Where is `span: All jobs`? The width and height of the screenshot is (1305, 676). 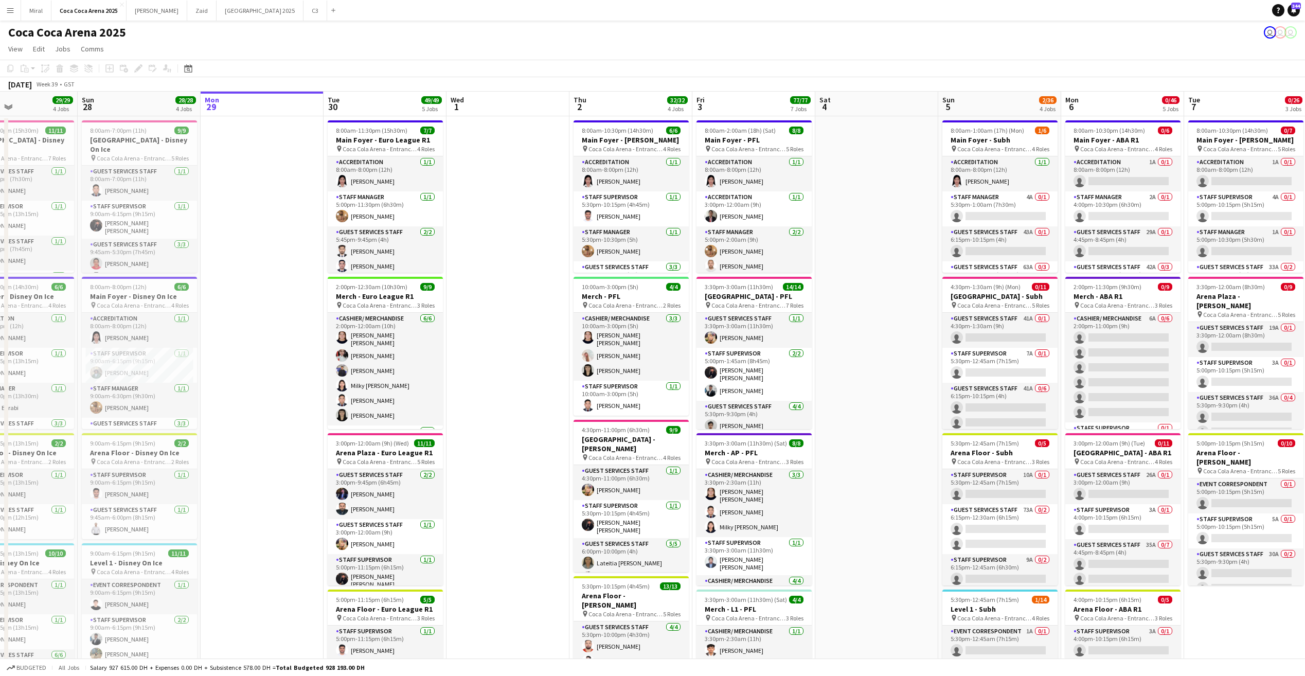
span: All jobs is located at coordinates (69, 667).